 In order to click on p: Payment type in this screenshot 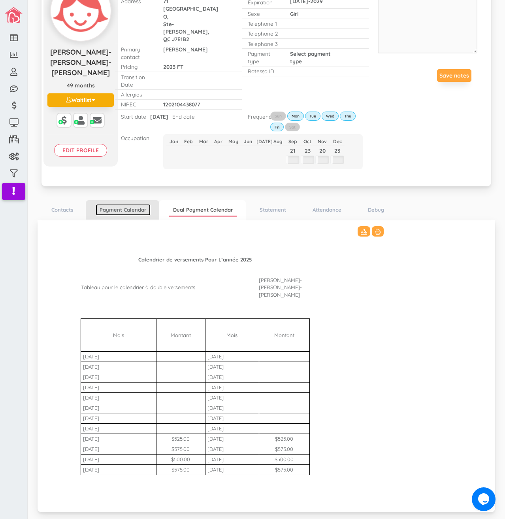, I will do `click(263, 57)`.